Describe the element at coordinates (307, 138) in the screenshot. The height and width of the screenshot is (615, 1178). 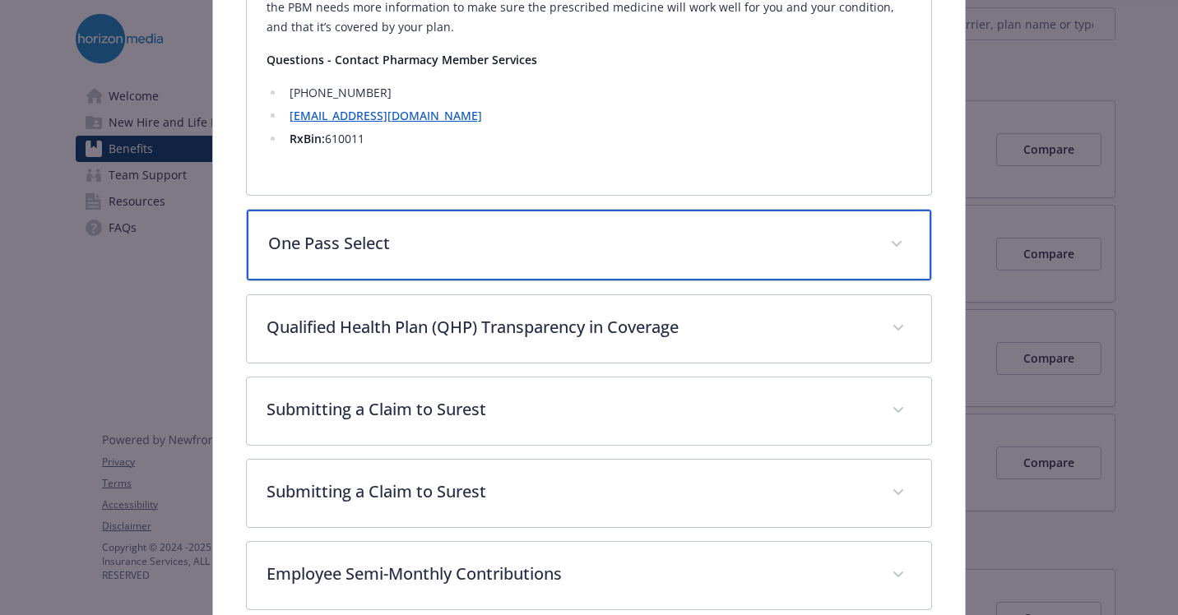
I see `strong: RxBin:` at that location.